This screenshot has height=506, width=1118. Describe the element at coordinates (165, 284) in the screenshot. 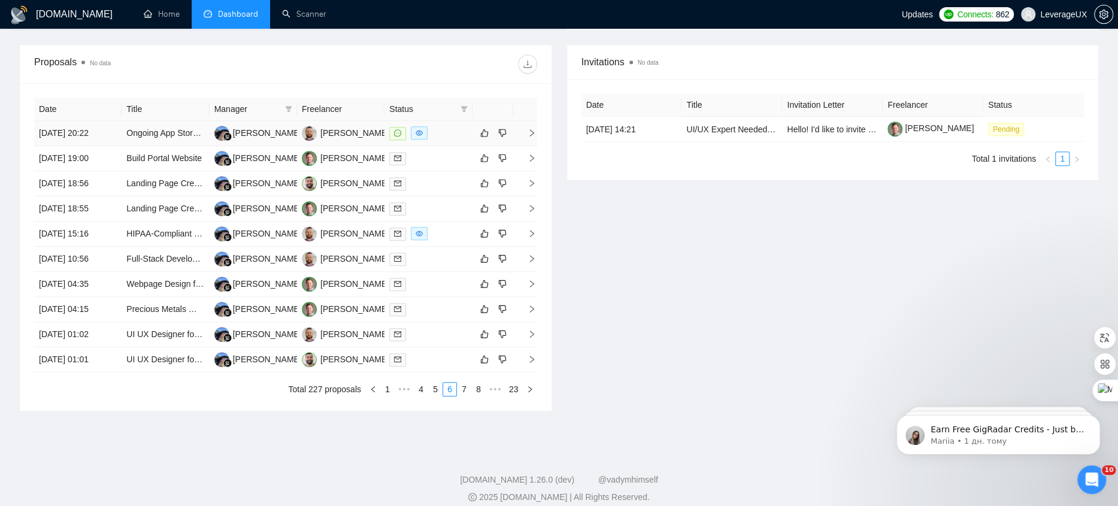

I see `td: Webpage Design for Three Unique Pages` at that location.